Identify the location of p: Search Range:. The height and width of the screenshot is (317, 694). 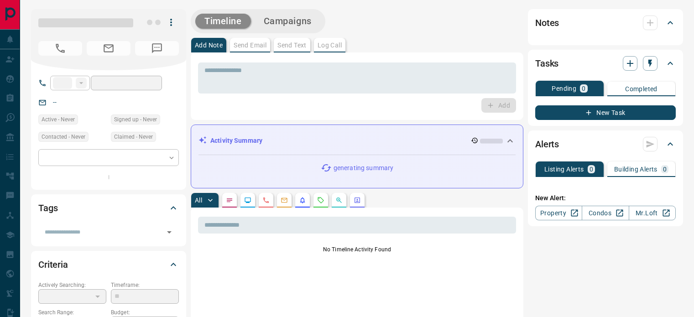
(72, 313).